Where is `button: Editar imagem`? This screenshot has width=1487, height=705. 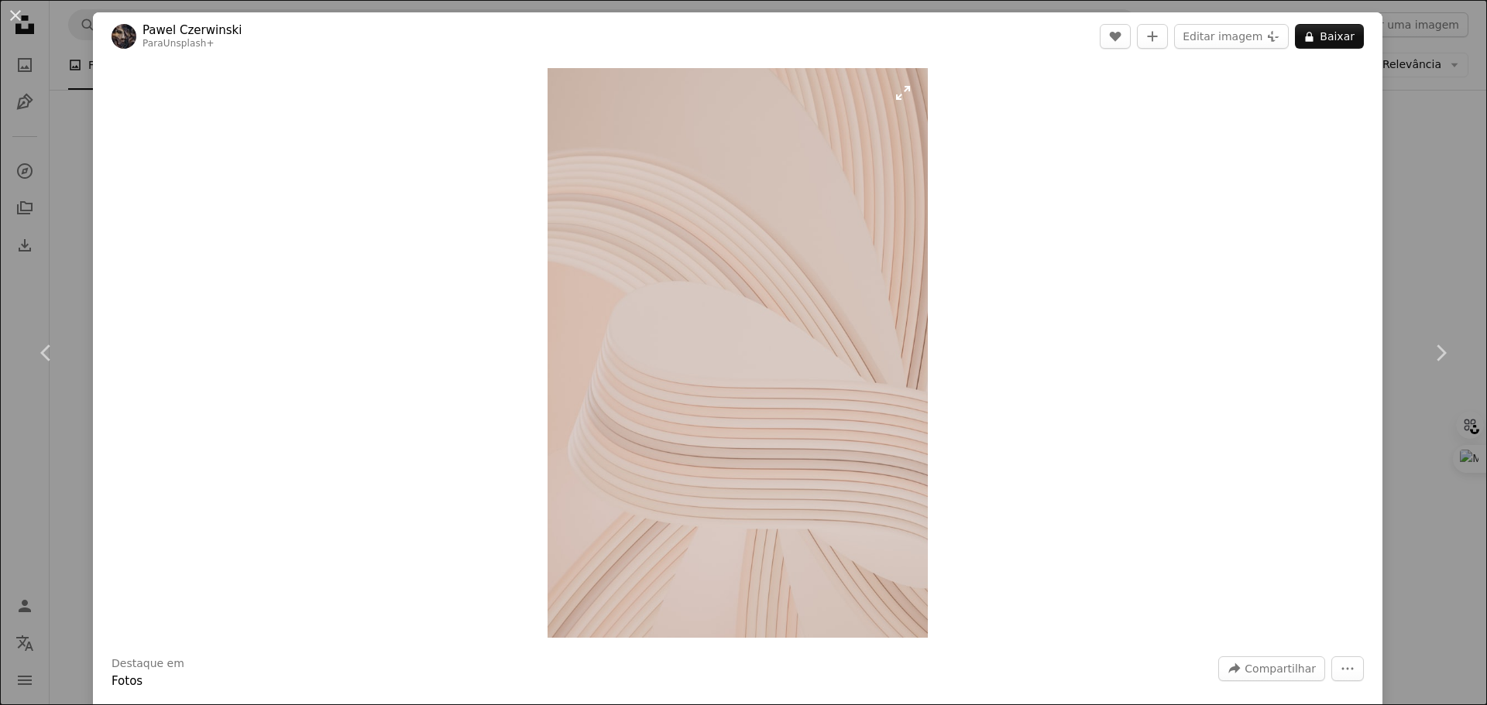 button: Editar imagem is located at coordinates (1231, 36).